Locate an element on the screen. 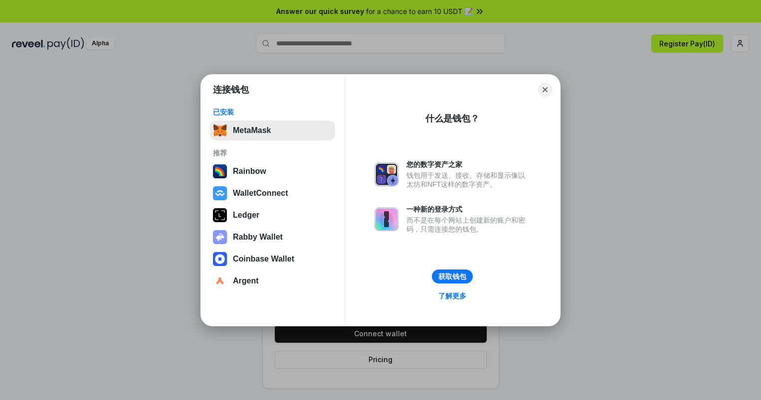 The height and width of the screenshot is (400, 761). a: 了解更多 is located at coordinates (452, 296).